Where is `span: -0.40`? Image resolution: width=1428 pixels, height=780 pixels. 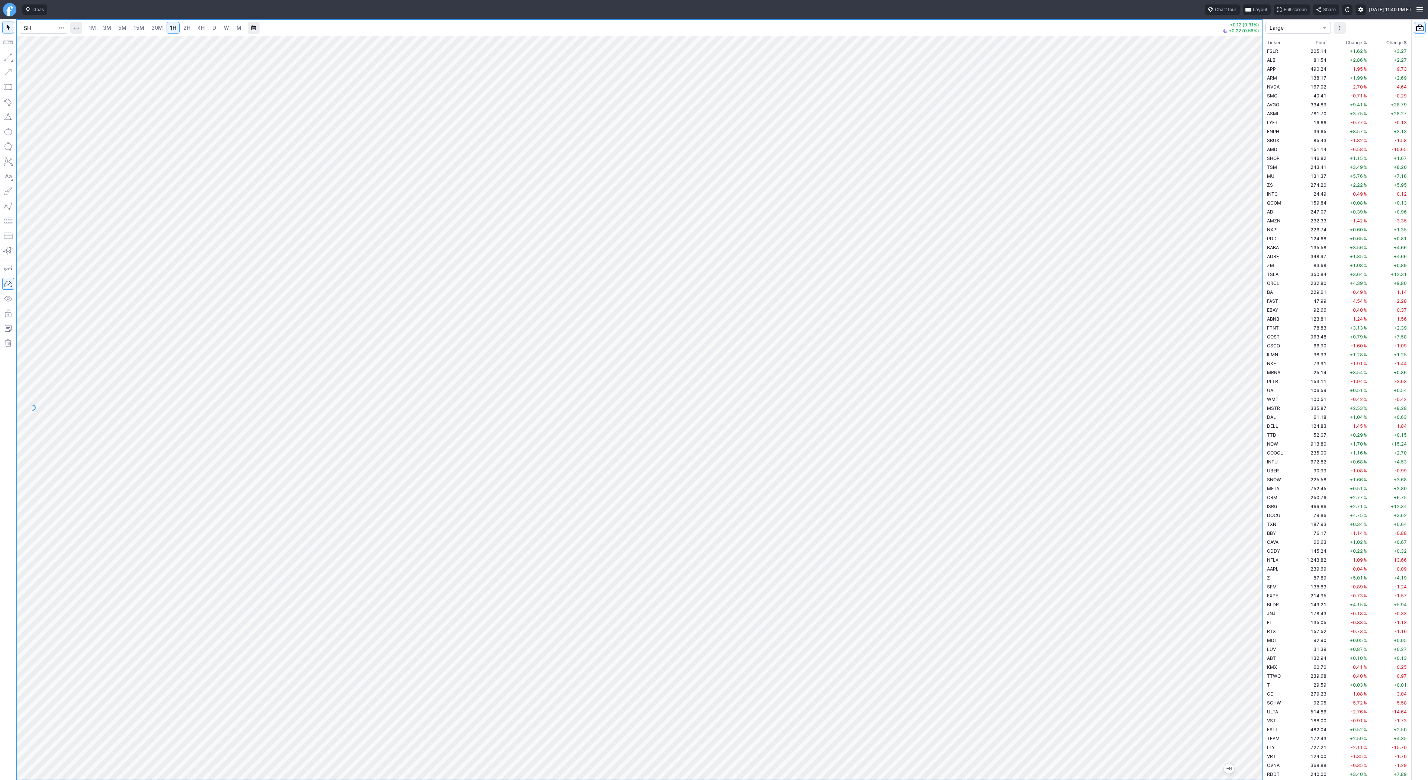 span: -0.40 is located at coordinates (1357, 310).